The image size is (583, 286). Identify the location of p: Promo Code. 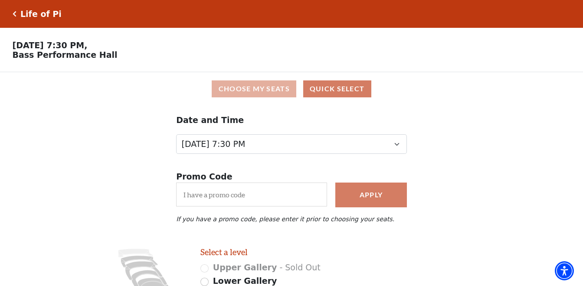
(292, 176).